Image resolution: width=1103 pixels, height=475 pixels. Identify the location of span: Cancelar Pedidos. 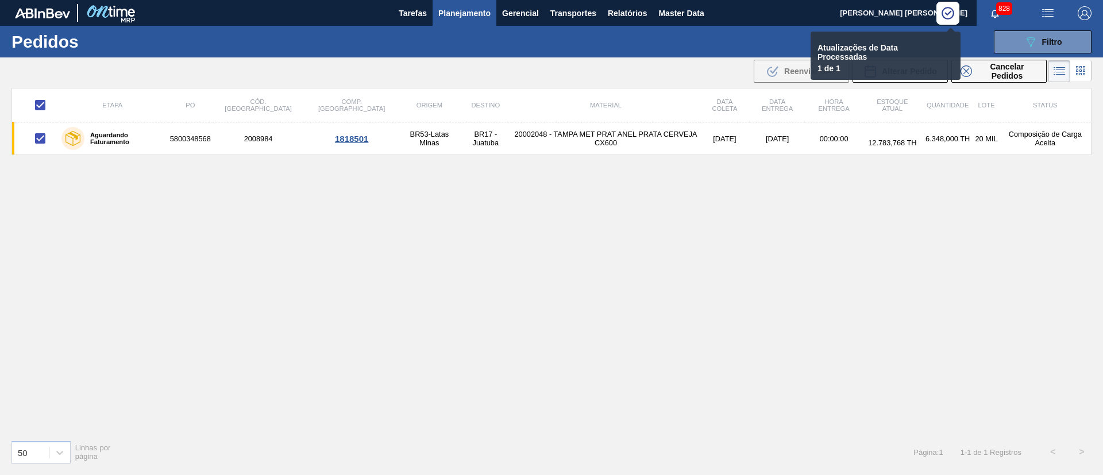
(1007, 71).